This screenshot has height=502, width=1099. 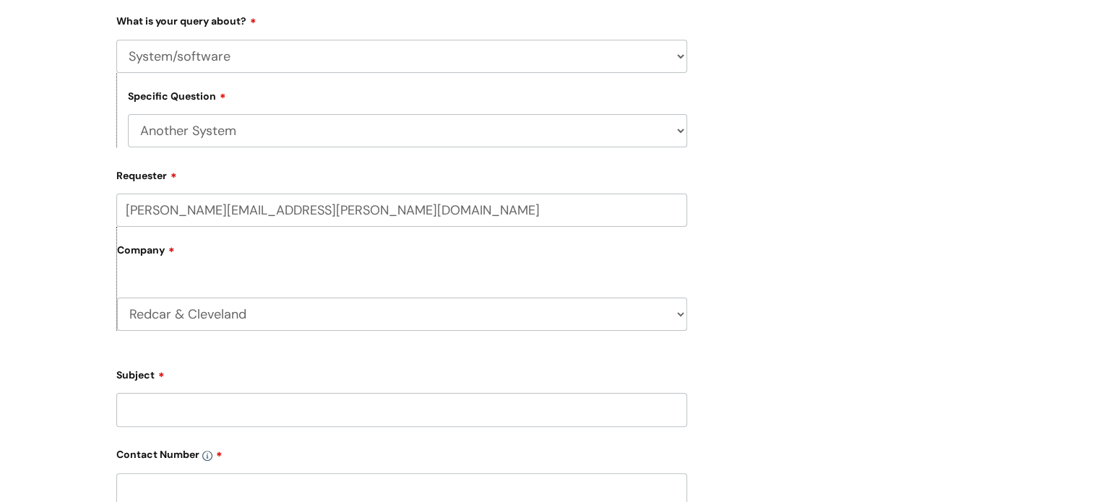 What do you see at coordinates (402, 373) in the screenshot?
I see `label: Subject` at bounding box center [402, 373].